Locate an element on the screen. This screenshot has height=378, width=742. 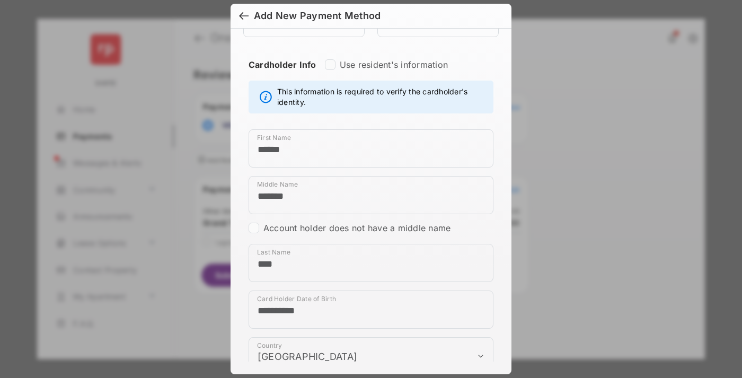
span: This information is required to verify the cardholder's identity. is located at coordinates (382, 97).